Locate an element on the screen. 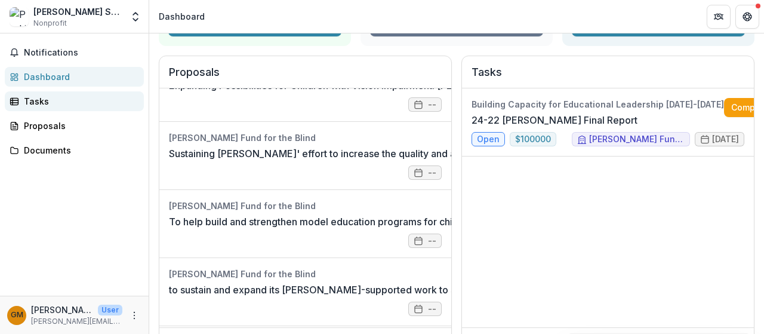 The width and height of the screenshot is (764, 334). p: User is located at coordinates (110, 310).